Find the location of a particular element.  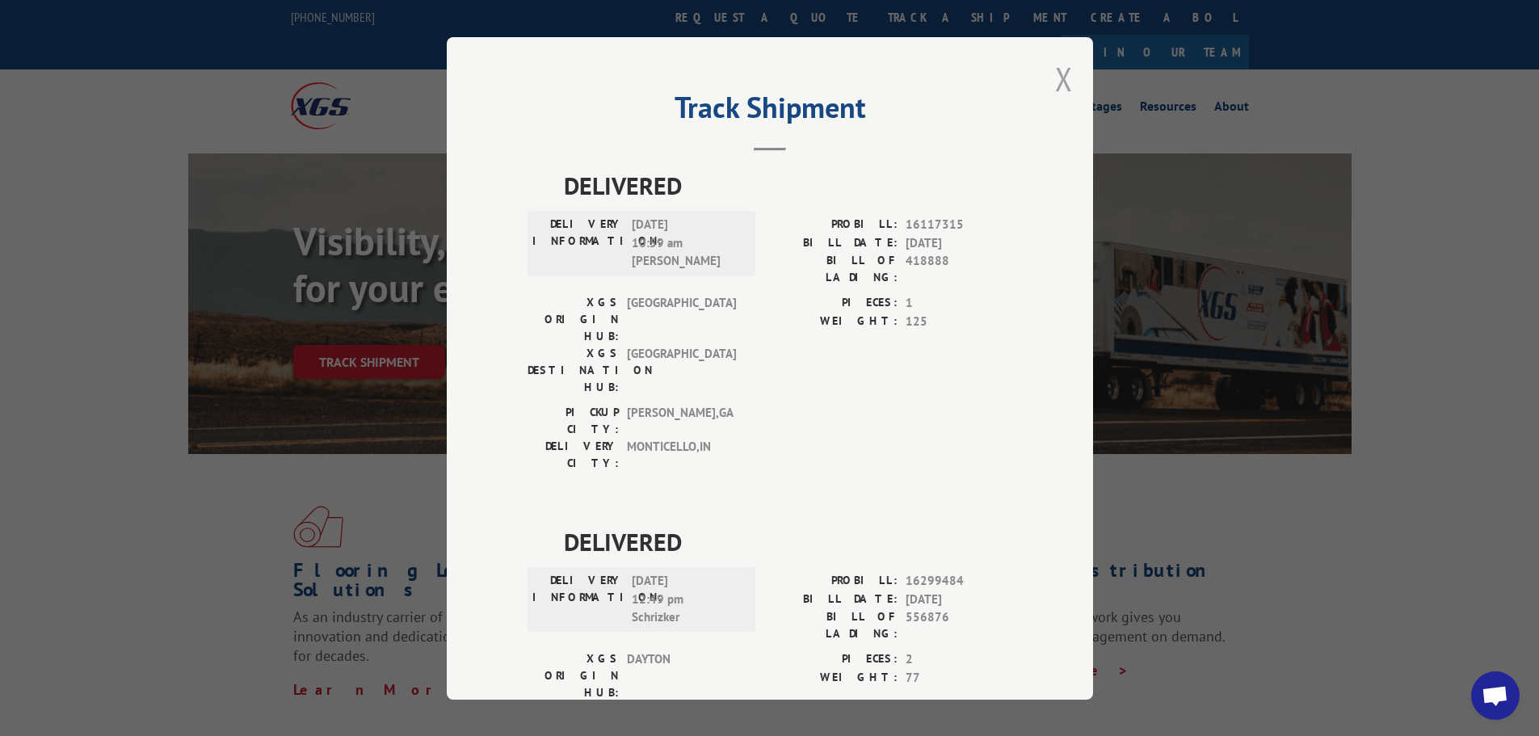

h2: Track Shipment is located at coordinates (770, 111).